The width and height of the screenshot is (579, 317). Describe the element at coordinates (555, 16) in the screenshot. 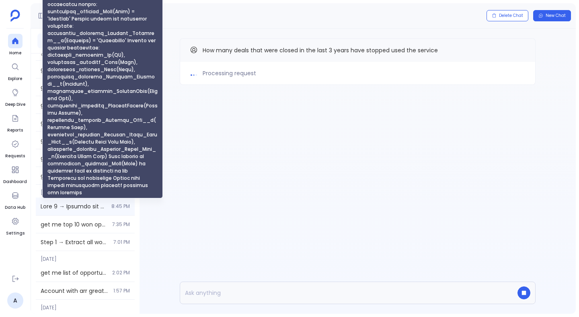

I see `span: New Chat` at that location.